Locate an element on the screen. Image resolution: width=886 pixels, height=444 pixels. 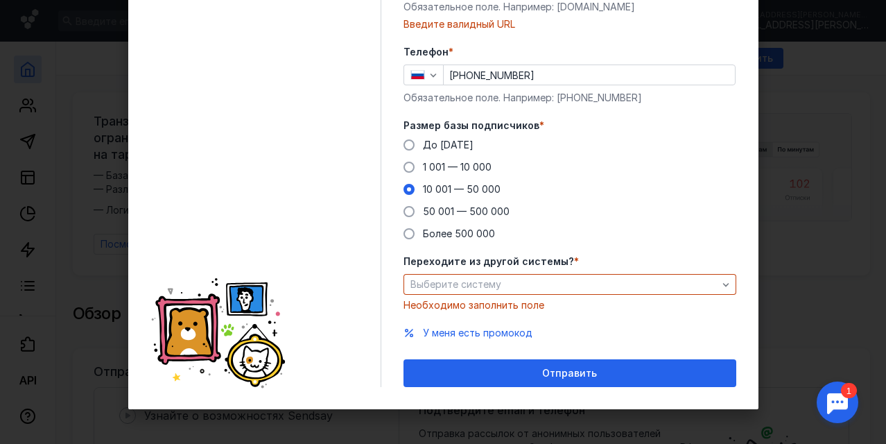
span: Телефон is located at coordinates (426, 52).